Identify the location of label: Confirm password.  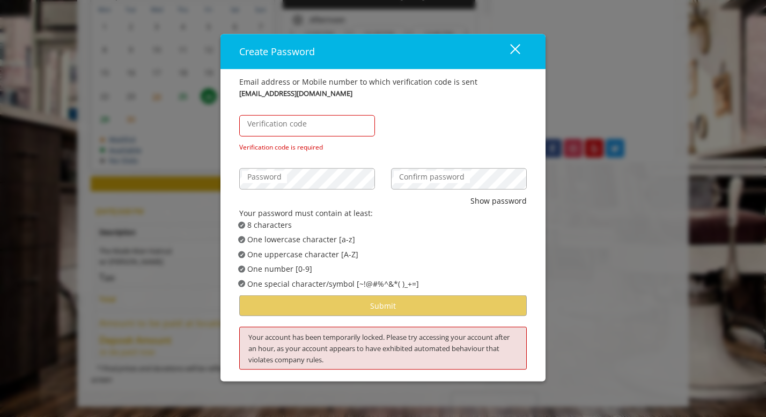
(432, 177).